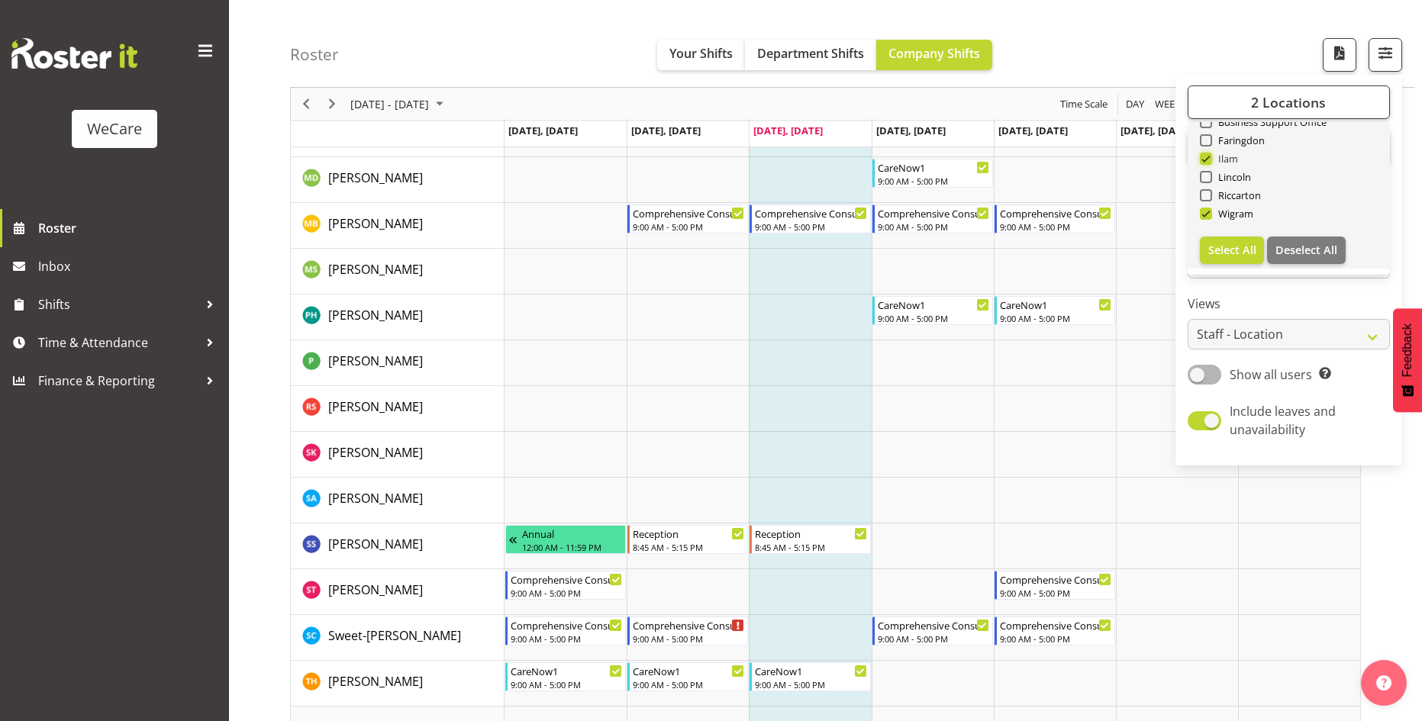 The image size is (1422, 721). What do you see at coordinates (306, 104) in the screenshot?
I see `button: Previous` at bounding box center [306, 104].